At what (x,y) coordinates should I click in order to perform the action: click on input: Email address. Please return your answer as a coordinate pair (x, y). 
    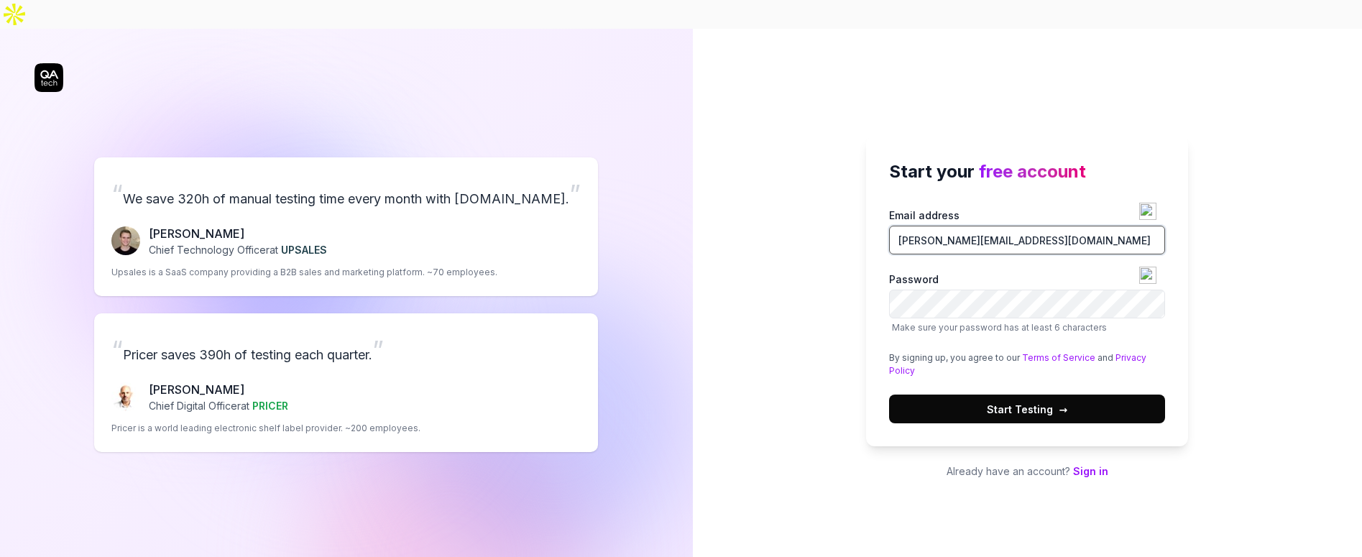
    Looking at the image, I should click on (1027, 240).